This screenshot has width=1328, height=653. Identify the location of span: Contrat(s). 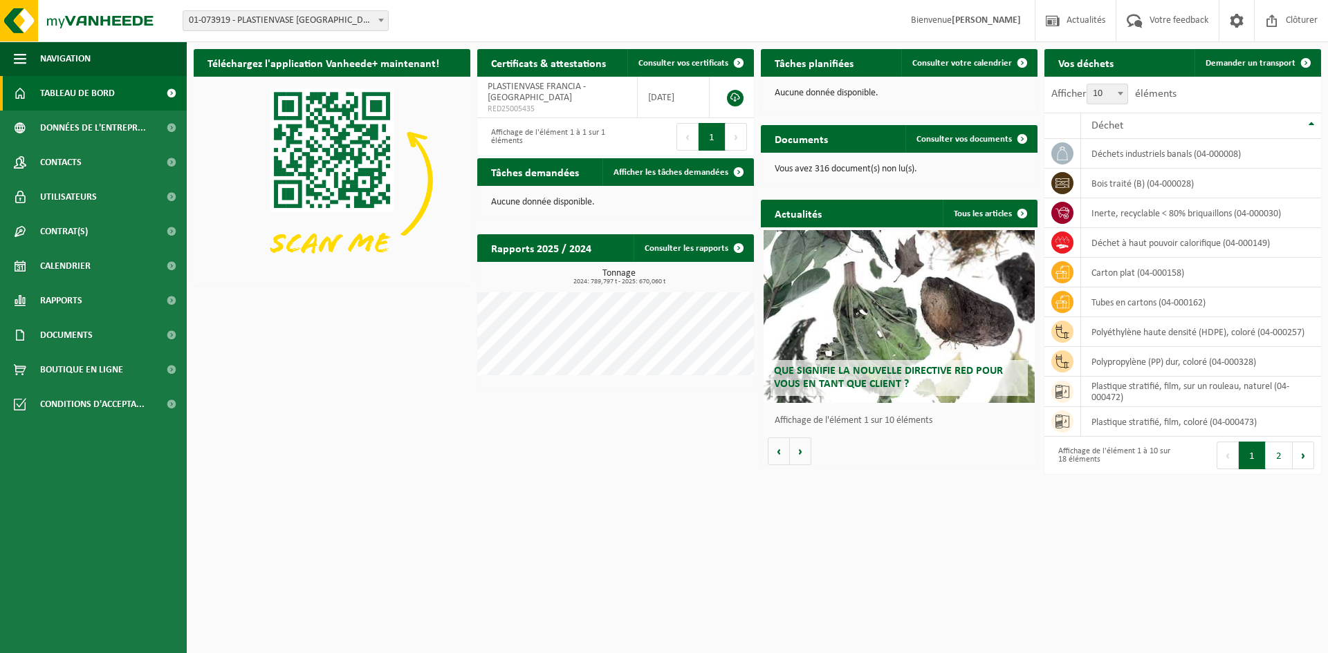
(64, 232).